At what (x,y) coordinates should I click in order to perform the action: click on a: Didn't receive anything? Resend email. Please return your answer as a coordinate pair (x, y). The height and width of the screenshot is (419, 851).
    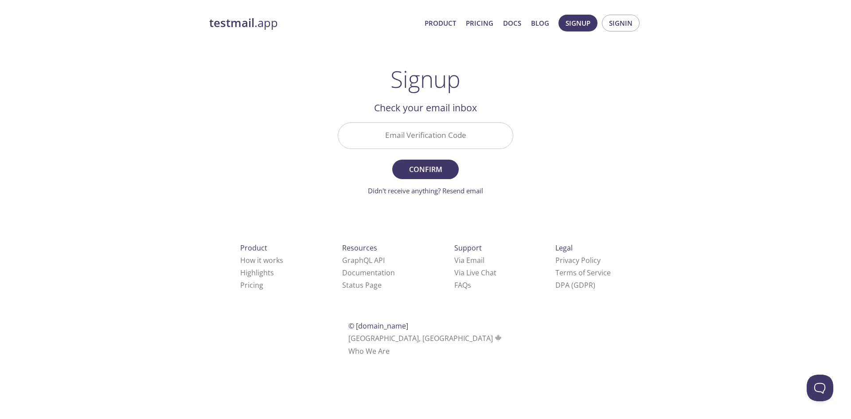
    Looking at the image, I should click on (425, 191).